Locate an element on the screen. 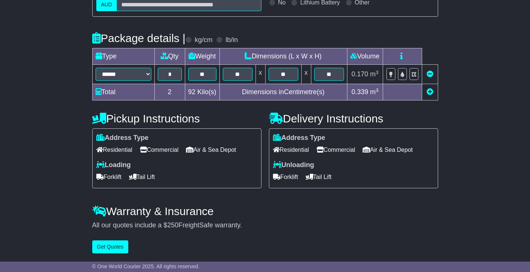 Image resolution: width=530 pixels, height=272 pixels. td: Volume is located at coordinates (365, 57).